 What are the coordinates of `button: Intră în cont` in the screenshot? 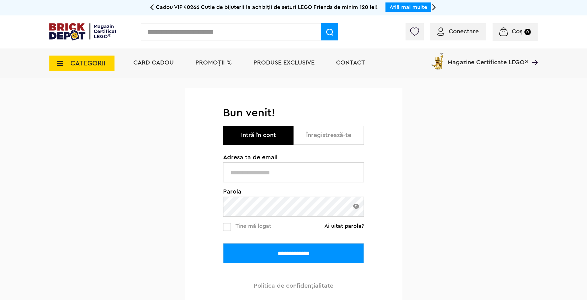 It's located at (258, 135).